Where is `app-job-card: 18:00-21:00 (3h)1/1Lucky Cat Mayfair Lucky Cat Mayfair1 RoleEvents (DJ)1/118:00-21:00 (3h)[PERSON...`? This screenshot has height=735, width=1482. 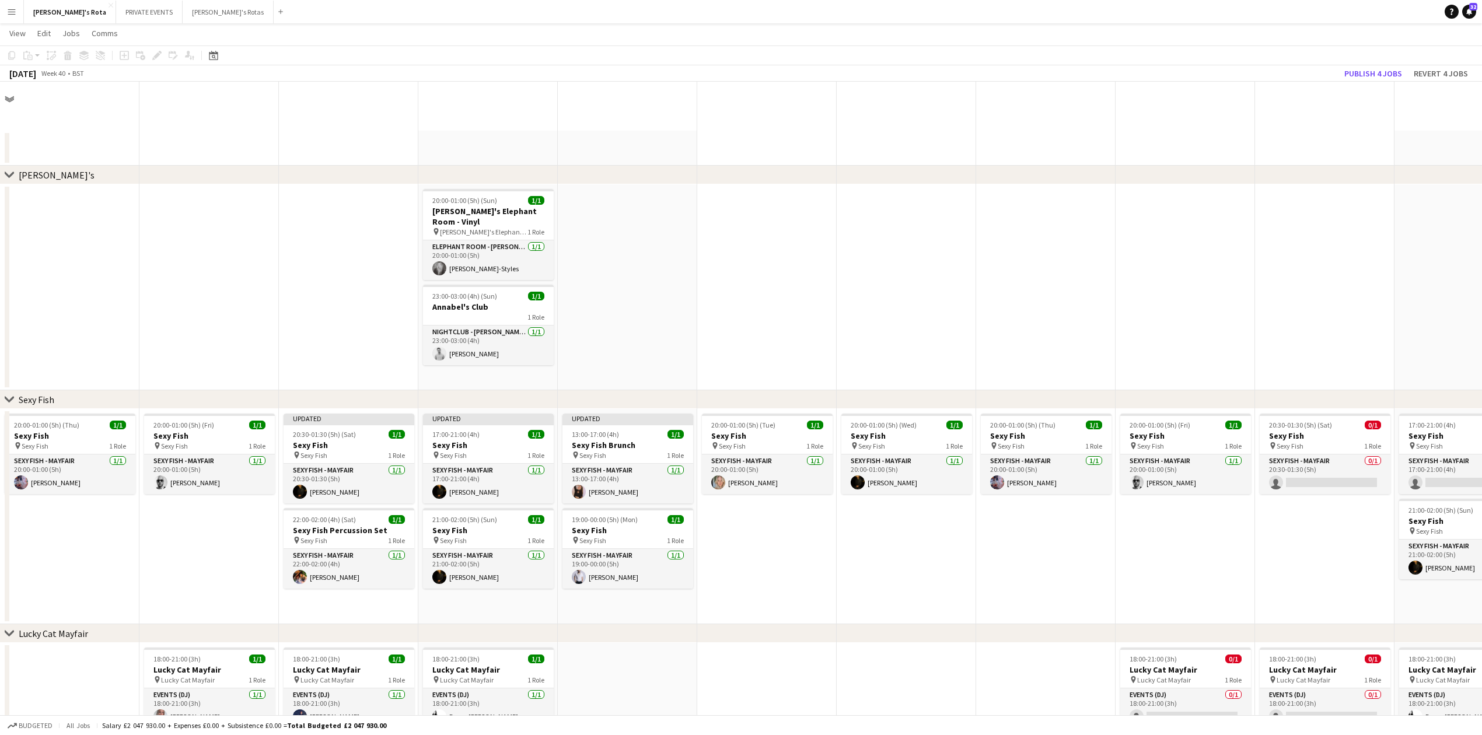
app-job-card: 18:00-21:00 (3h)1/1Lucky Cat Mayfair Lucky Cat Mayfair1 RoleEvents (DJ)1/118:00-21:00 (3h)[PERSON... is located at coordinates (209, 688).